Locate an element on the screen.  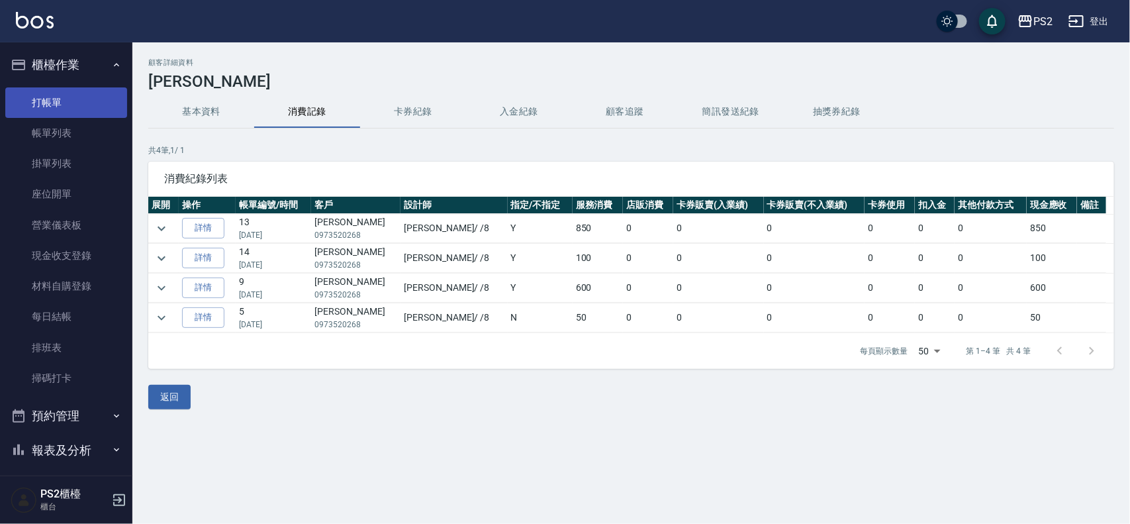
button: 抽獎券紀錄 is located at coordinates (837, 112).